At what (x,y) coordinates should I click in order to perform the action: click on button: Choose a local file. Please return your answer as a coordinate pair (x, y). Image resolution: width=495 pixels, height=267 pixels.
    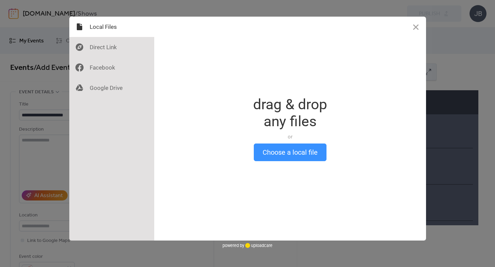
    Looking at the image, I should click on (290, 153).